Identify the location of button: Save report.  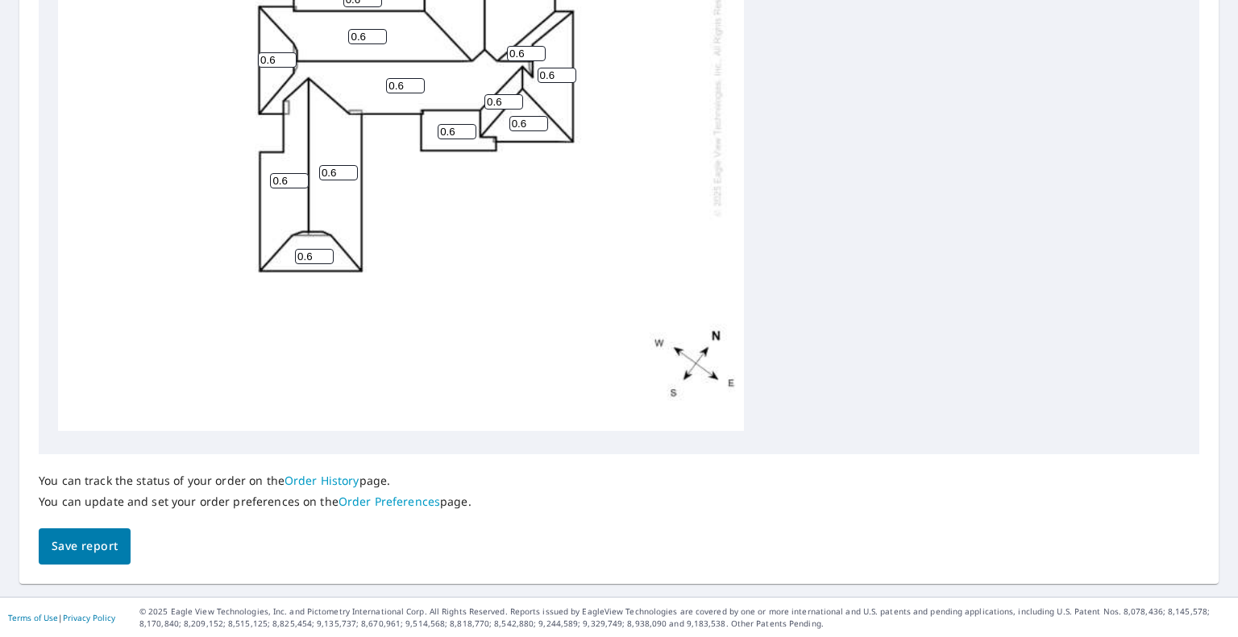
(85, 546).